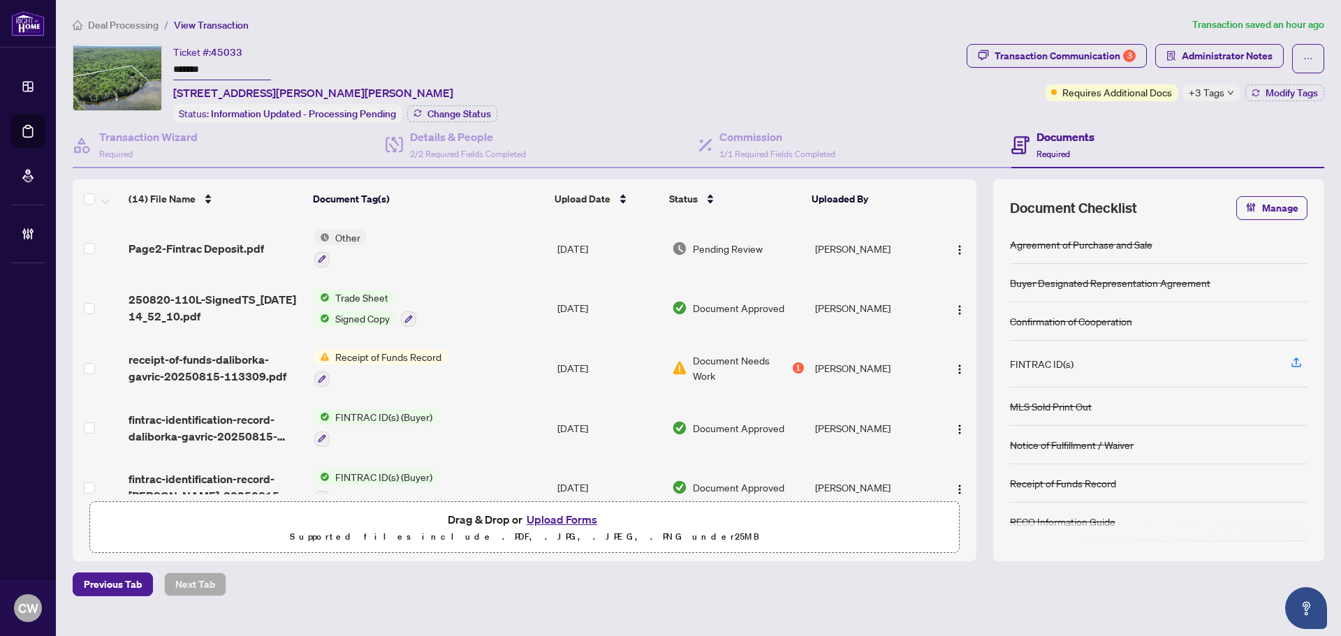  I want to click on span: Document Needs Work, so click(741, 368).